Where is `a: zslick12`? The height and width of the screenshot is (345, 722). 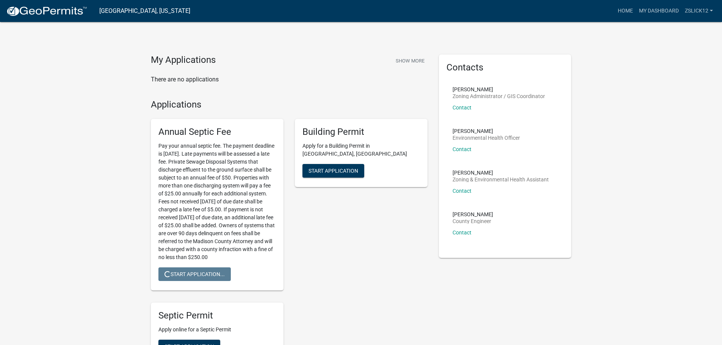
a: zslick12 is located at coordinates (699, 11).